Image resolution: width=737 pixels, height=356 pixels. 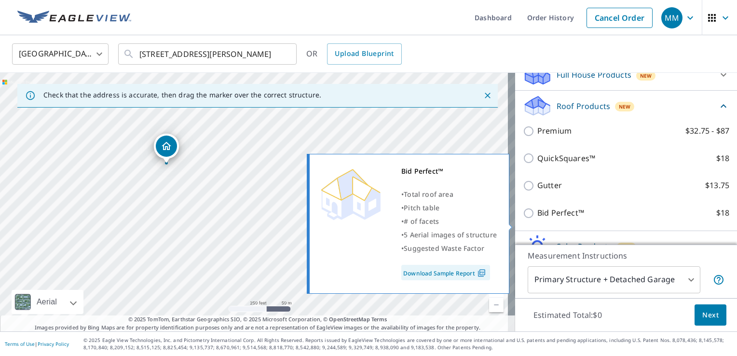 I want to click on p: © 2025 Eagle View Technologies, Inc. and Pictometry International Corp. All Rights Reserved. Repo..., so click(x=408, y=344).